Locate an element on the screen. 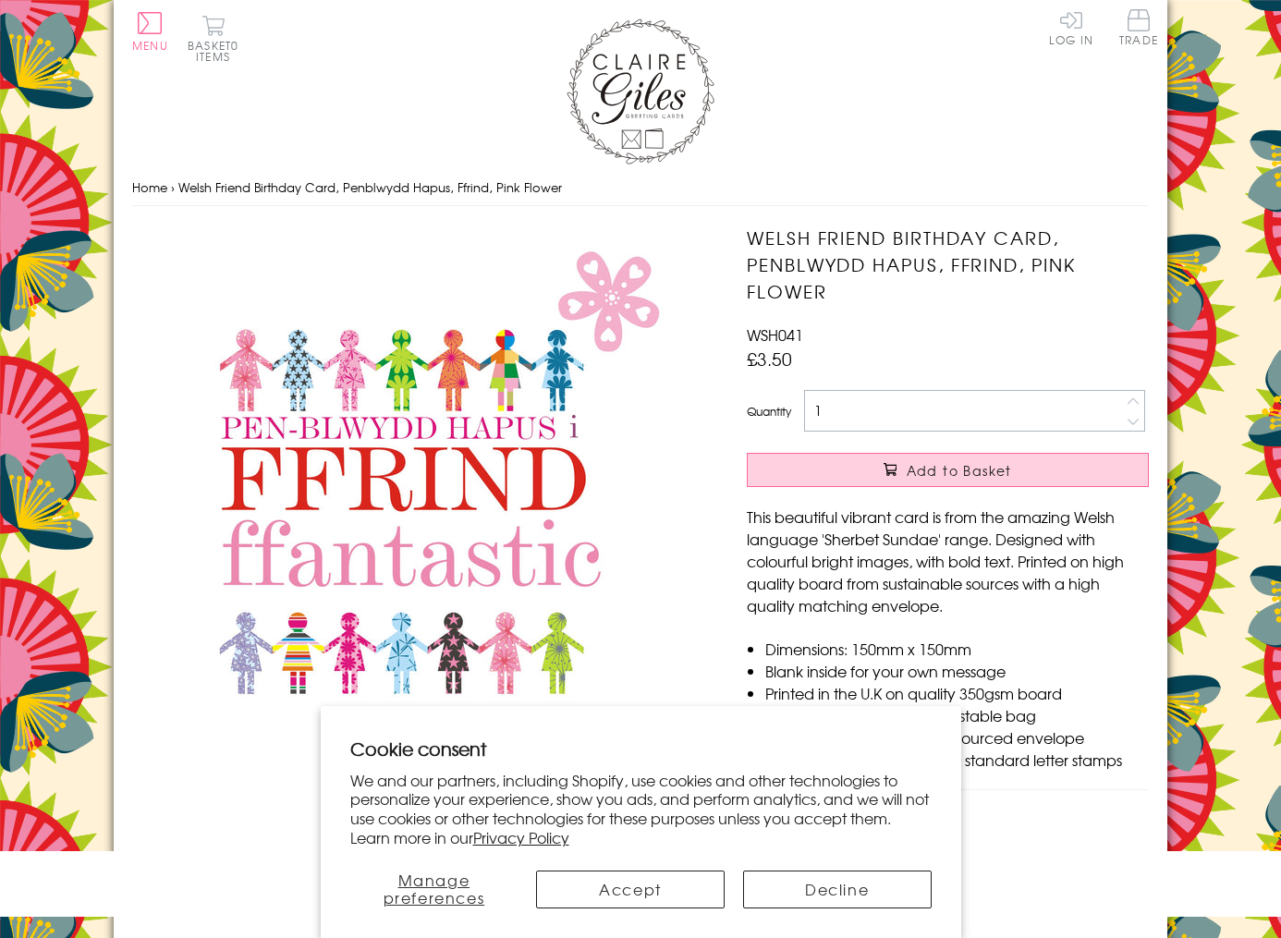 The image size is (1281, 938). span: Add to Basket is located at coordinates (960, 471).